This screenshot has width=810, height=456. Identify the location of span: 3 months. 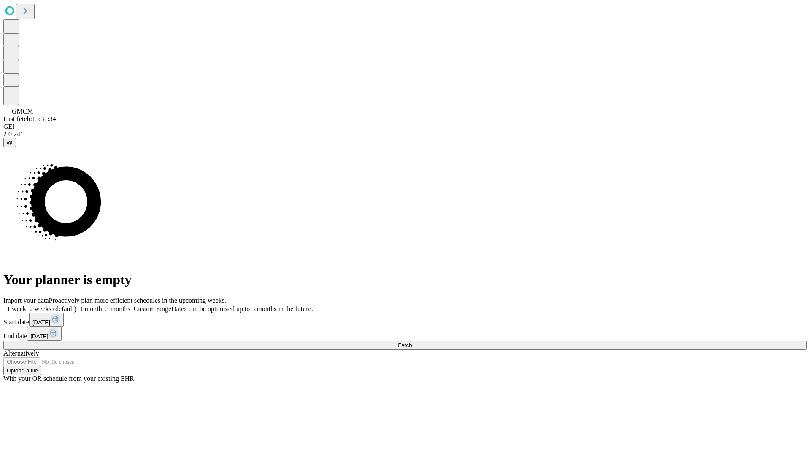
(118, 309).